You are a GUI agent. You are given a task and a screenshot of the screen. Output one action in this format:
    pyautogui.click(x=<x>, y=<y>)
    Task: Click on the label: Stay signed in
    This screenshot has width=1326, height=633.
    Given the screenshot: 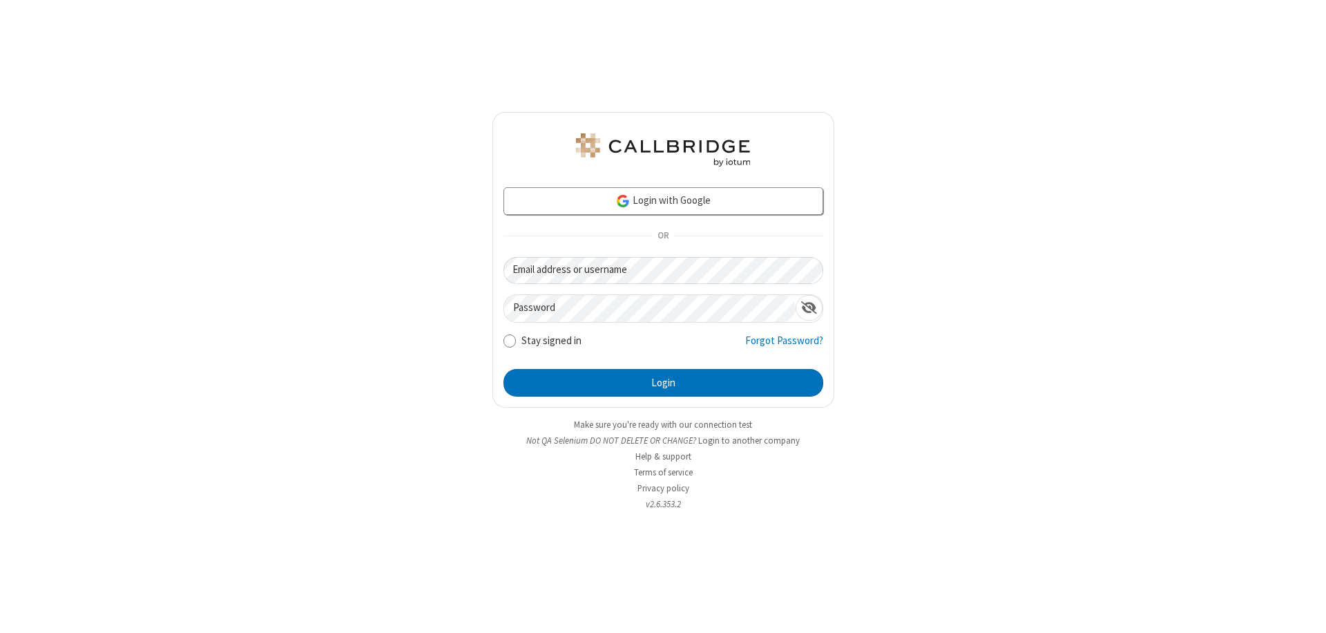 What is the action you would take?
    pyautogui.click(x=551, y=341)
    